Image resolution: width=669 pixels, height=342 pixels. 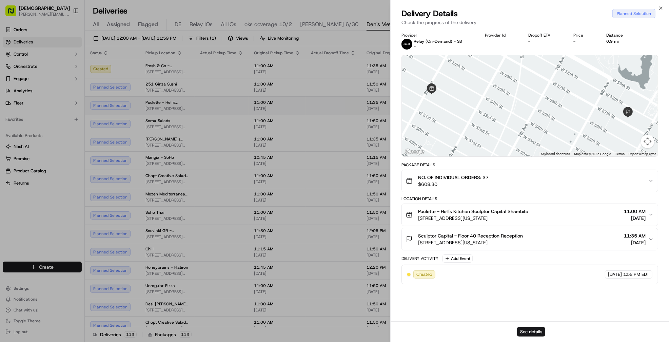 What do you see at coordinates (75, 117) in the screenshot?
I see `span: Pylon` at bounding box center [75, 117].